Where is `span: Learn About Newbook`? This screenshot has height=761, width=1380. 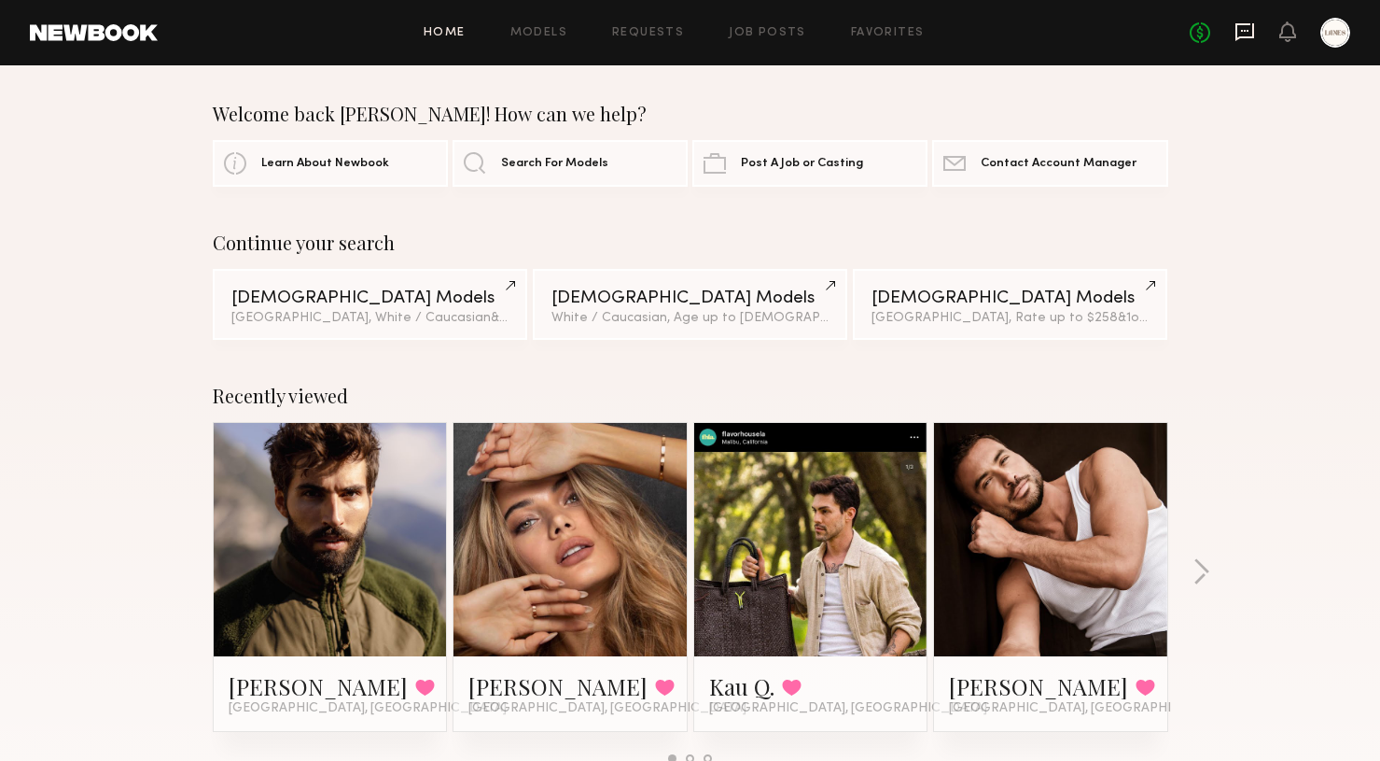
span: Learn About Newbook is located at coordinates (325, 163).